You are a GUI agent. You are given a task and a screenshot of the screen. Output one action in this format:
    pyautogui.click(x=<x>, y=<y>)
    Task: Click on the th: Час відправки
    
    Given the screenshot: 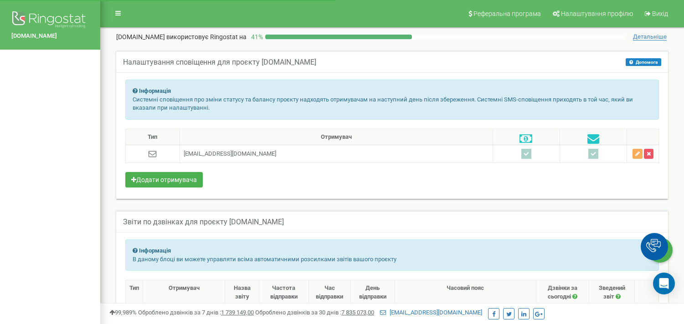 What is the action you would take?
    pyautogui.click(x=329, y=293)
    